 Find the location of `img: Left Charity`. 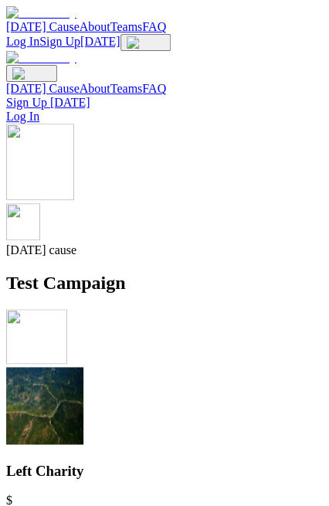

img: Left Charity is located at coordinates (45, 406).